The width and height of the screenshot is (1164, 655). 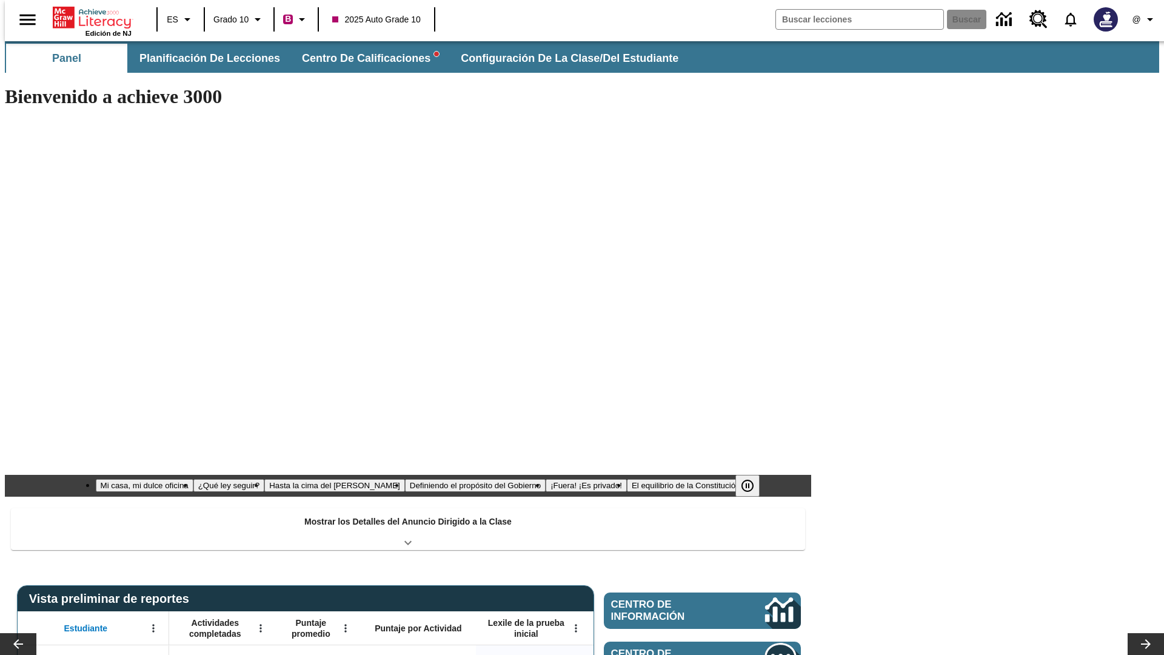 I want to click on h1: Bienvenido a achieve 3000, so click(x=408, y=96).